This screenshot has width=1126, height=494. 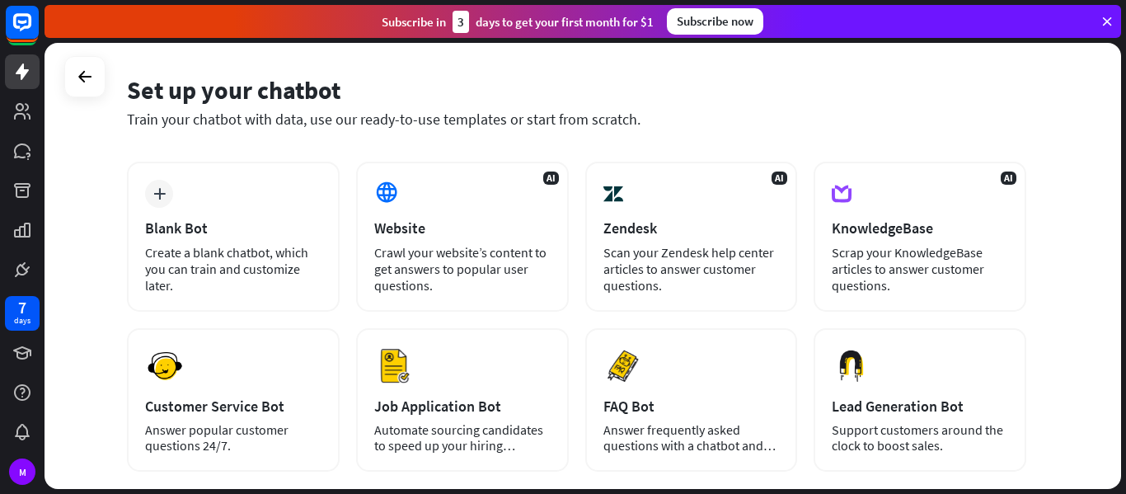 I want to click on div: Automate sourcing candidates to speed up your hiring process., so click(x=463, y=438).